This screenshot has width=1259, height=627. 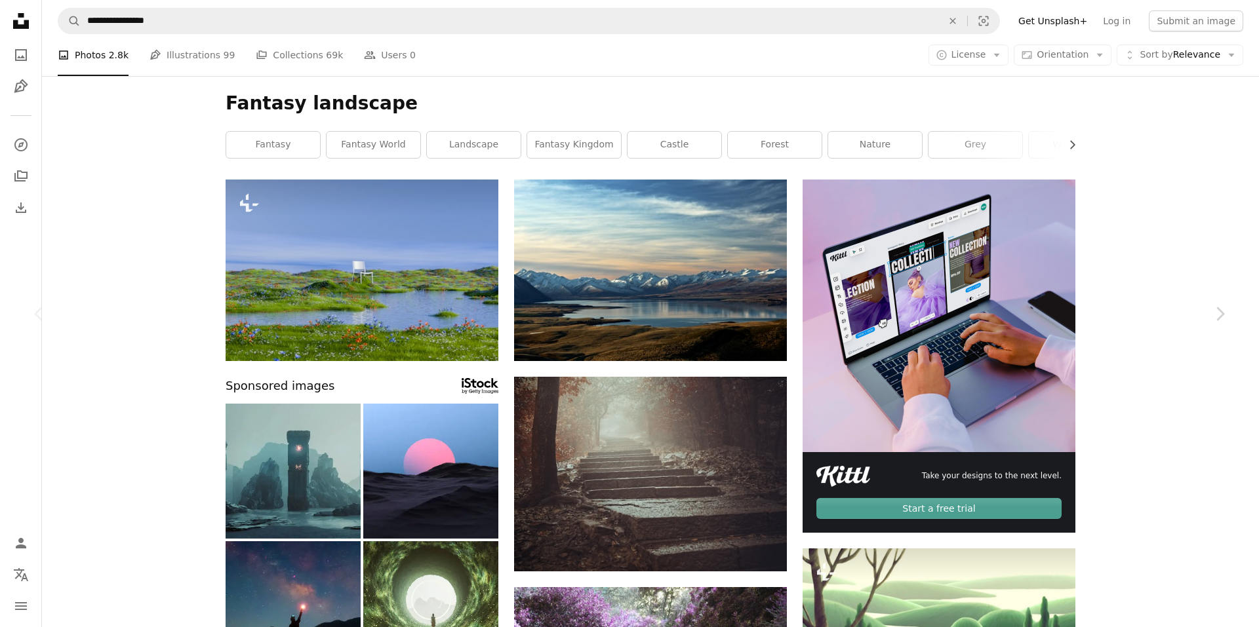 What do you see at coordinates (21, 87) in the screenshot?
I see `a: Illustrations` at bounding box center [21, 87].